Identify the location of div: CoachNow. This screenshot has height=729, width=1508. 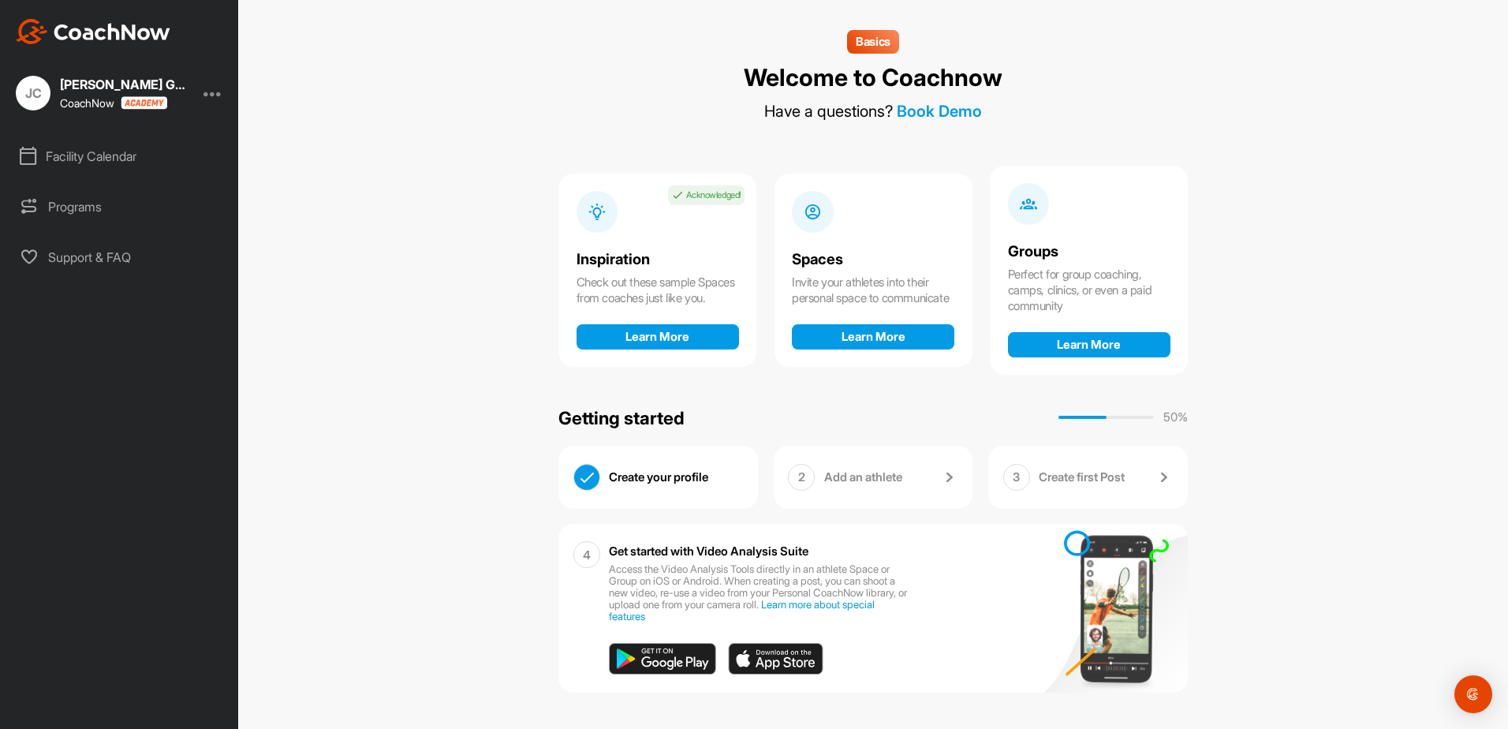
(114, 103).